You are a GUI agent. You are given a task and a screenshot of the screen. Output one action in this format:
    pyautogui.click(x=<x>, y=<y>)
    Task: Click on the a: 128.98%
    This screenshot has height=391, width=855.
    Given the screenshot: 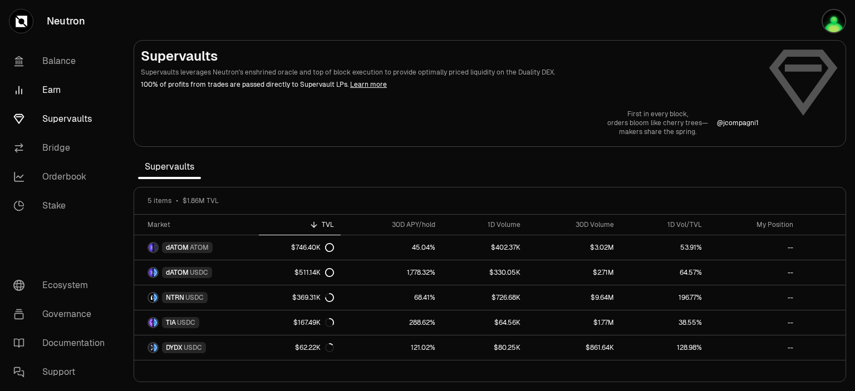 What is the action you would take?
    pyautogui.click(x=664, y=348)
    